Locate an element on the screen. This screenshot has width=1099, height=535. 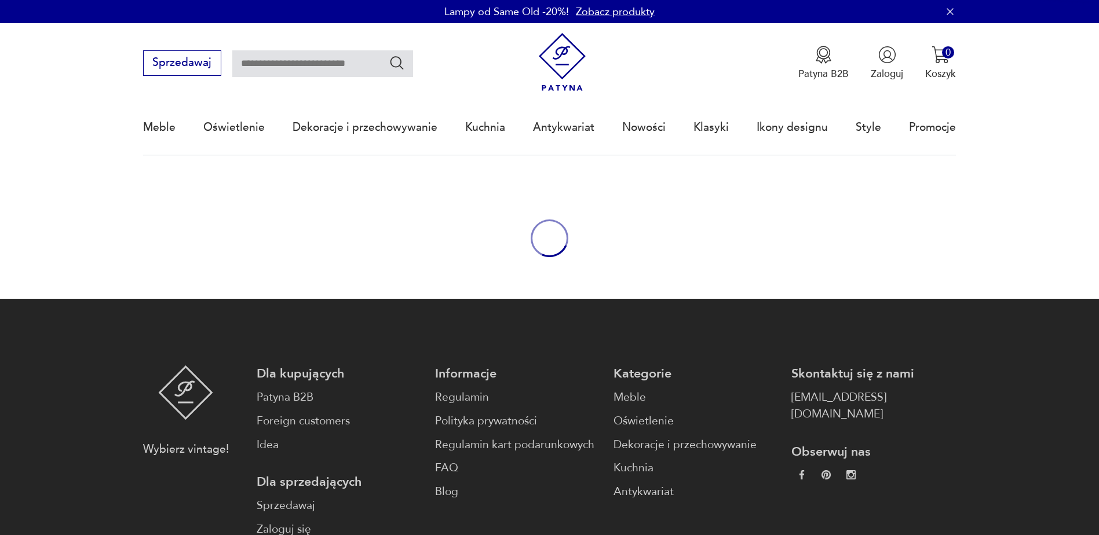
a: Patyna B2B is located at coordinates (339, 398).